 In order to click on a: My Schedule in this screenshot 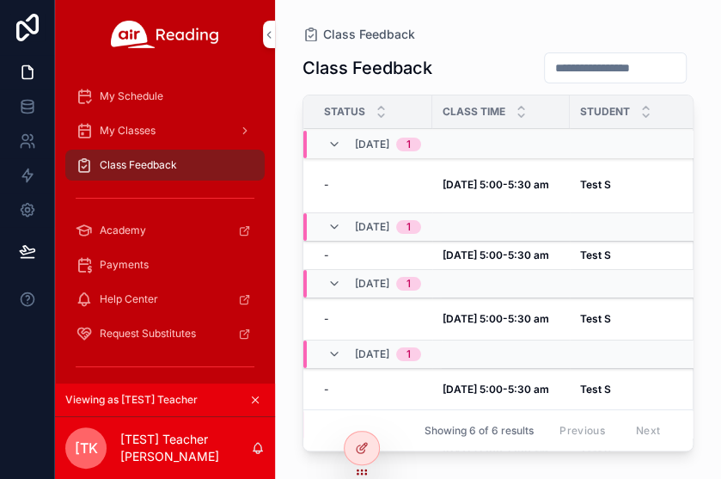, I will do `click(165, 96)`.